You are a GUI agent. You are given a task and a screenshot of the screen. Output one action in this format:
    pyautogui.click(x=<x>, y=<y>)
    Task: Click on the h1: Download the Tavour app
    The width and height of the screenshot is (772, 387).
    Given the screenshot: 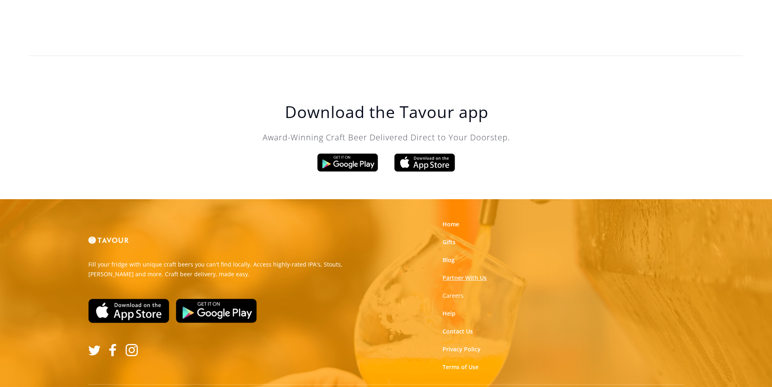 What is the action you would take?
    pyautogui.click(x=387, y=112)
    